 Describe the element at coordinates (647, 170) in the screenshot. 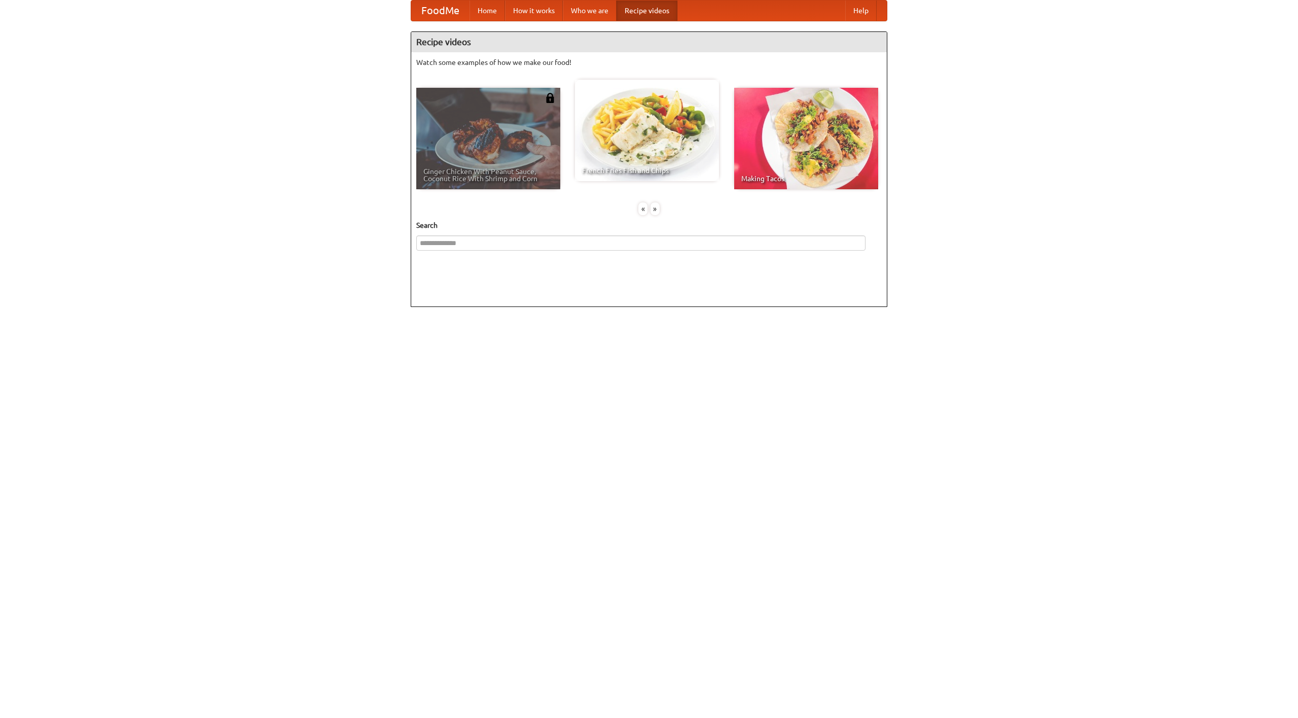

I see `span: French Fries Fish and Chips` at that location.